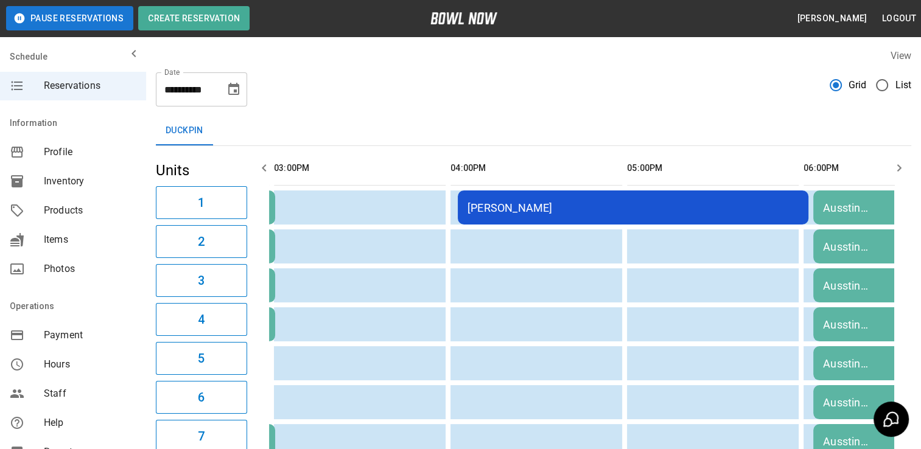 Image resolution: width=921 pixels, height=449 pixels. What do you see at coordinates (201, 398) in the screenshot?
I see `h6: 6` at bounding box center [201, 398].